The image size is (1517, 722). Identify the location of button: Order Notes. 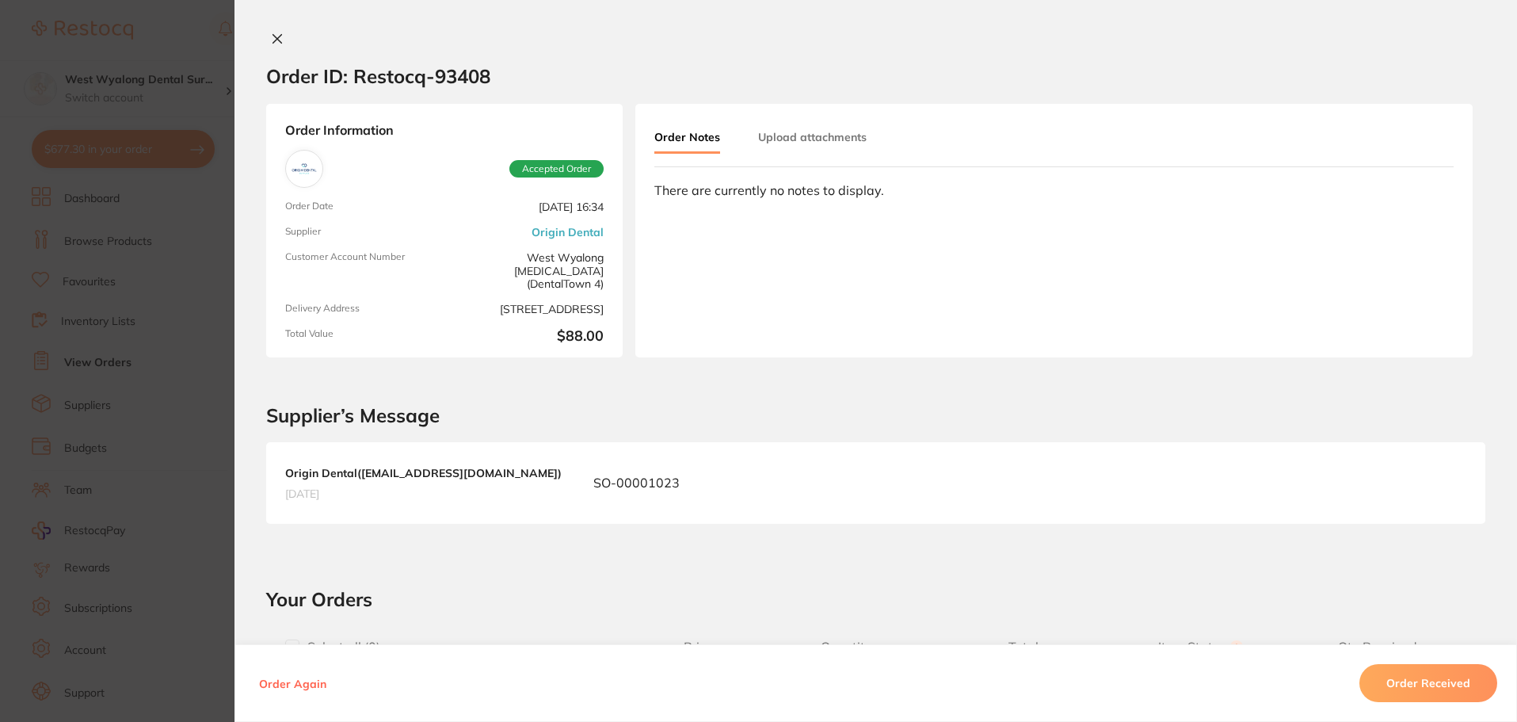
(687, 138).